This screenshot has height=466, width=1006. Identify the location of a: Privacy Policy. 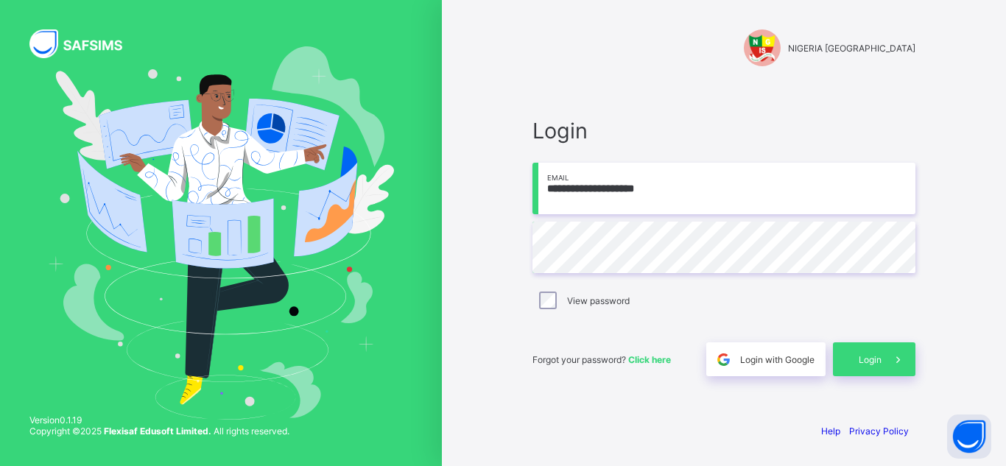
(879, 431).